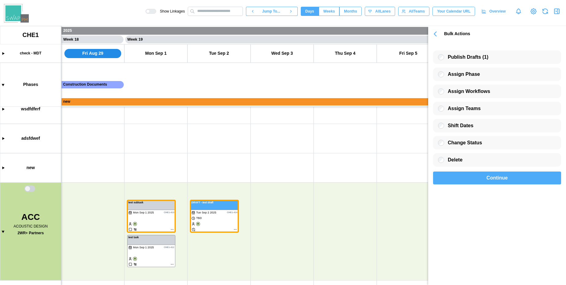 The height and width of the screenshot is (285, 566). Describe the element at coordinates (518, 11) in the screenshot. I see `a: Notifications` at that location.